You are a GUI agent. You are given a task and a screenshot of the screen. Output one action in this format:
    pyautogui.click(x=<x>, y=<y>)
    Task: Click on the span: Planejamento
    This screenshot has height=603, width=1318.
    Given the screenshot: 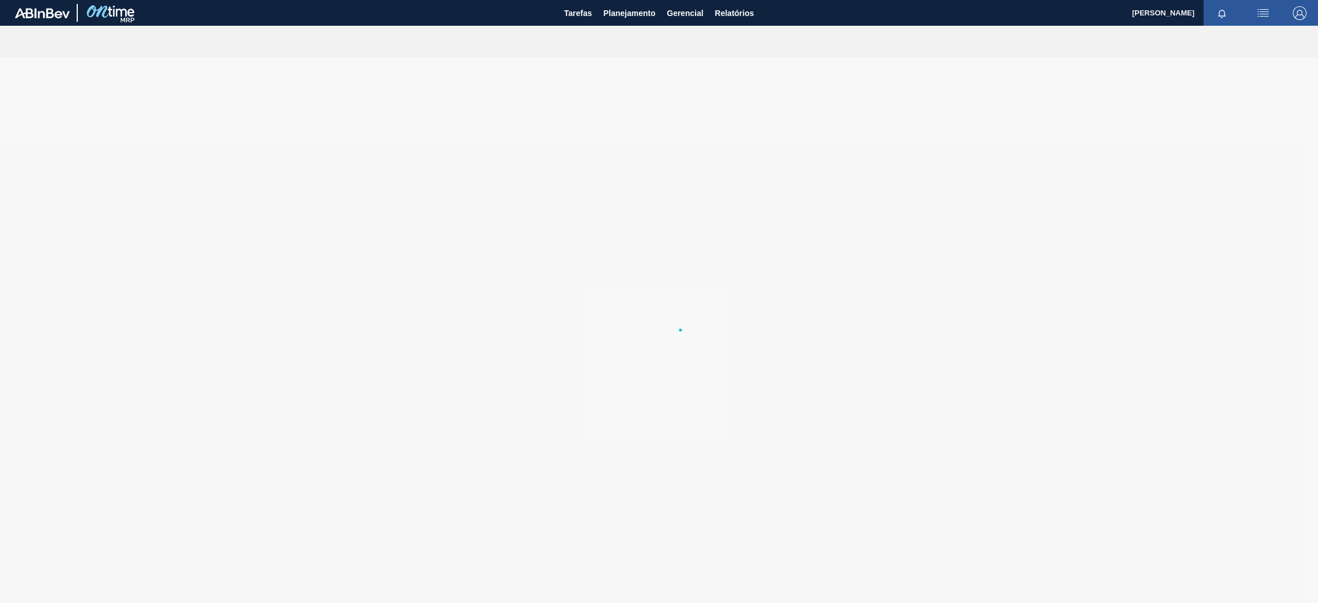 What is the action you would take?
    pyautogui.click(x=629, y=13)
    